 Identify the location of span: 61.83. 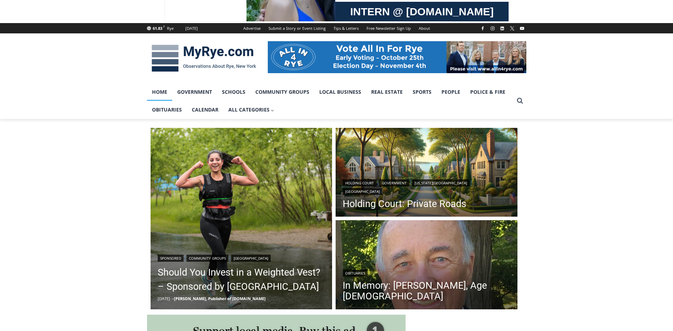
(157, 28).